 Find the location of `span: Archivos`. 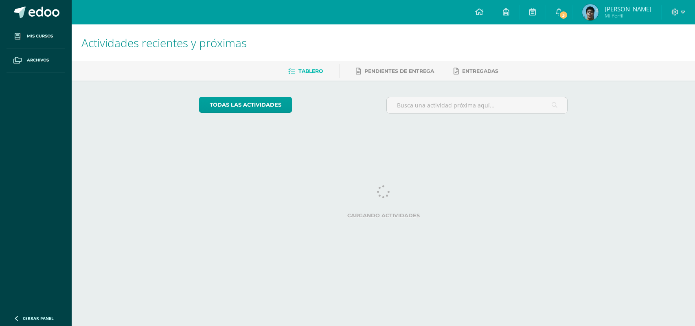

span: Archivos is located at coordinates (38, 60).